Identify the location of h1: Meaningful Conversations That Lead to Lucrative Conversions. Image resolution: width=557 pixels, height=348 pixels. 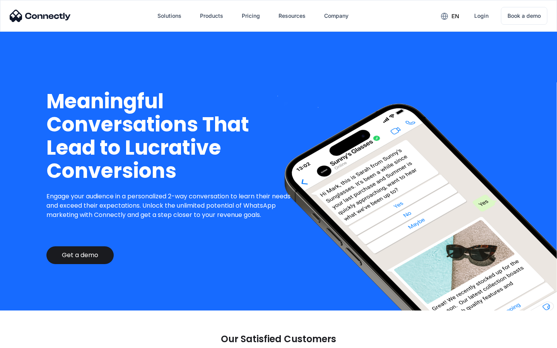
(171, 136).